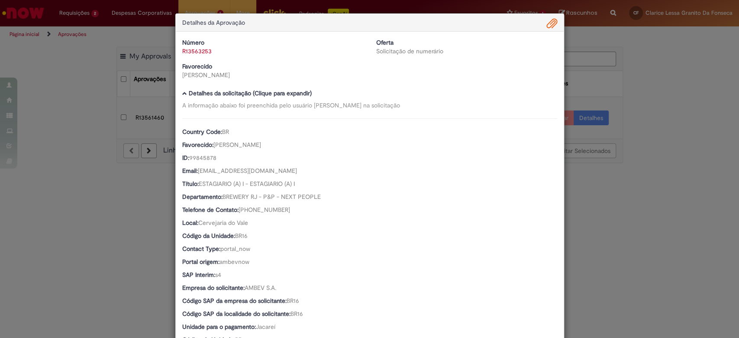  I want to click on span: Cervejaria do Vale, so click(223, 223).